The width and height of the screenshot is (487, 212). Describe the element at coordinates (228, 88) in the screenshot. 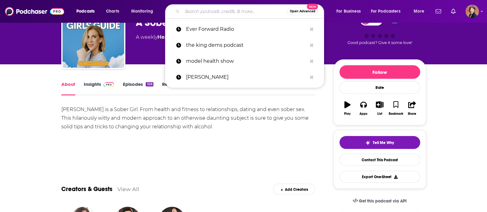

I see `a: Lists1` at that location.